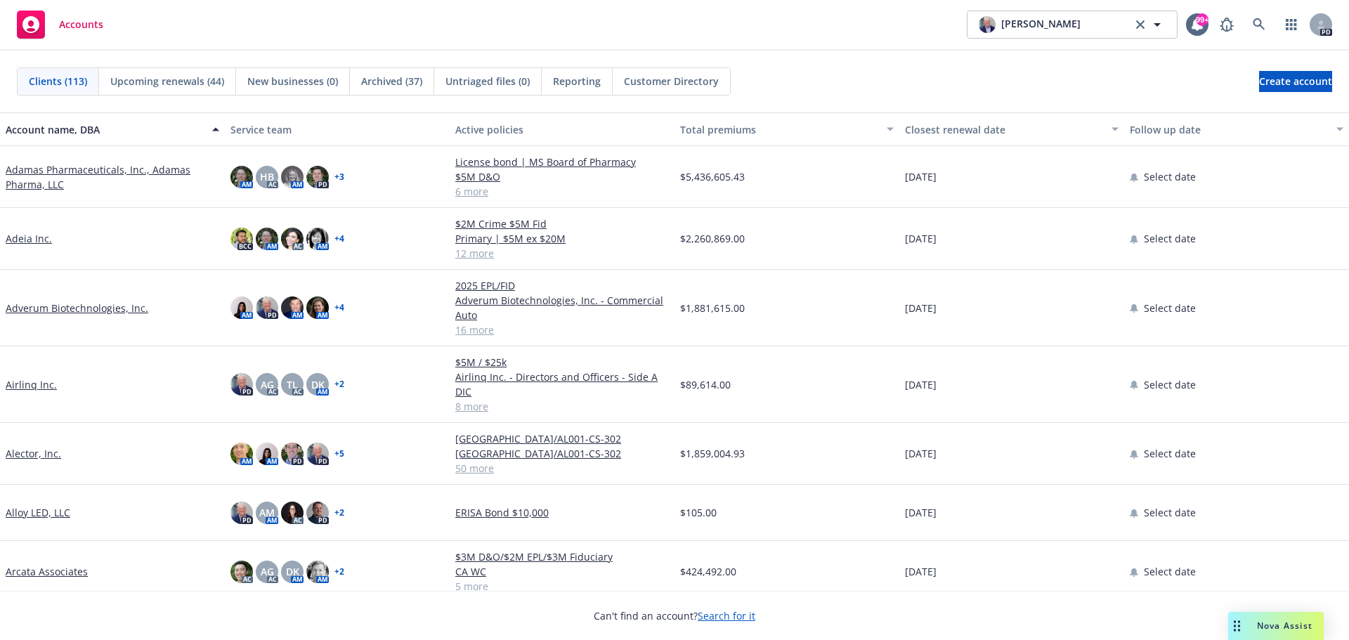 Image resolution: width=1349 pixels, height=640 pixels. I want to click on span: Untriaged files (0), so click(488, 81).